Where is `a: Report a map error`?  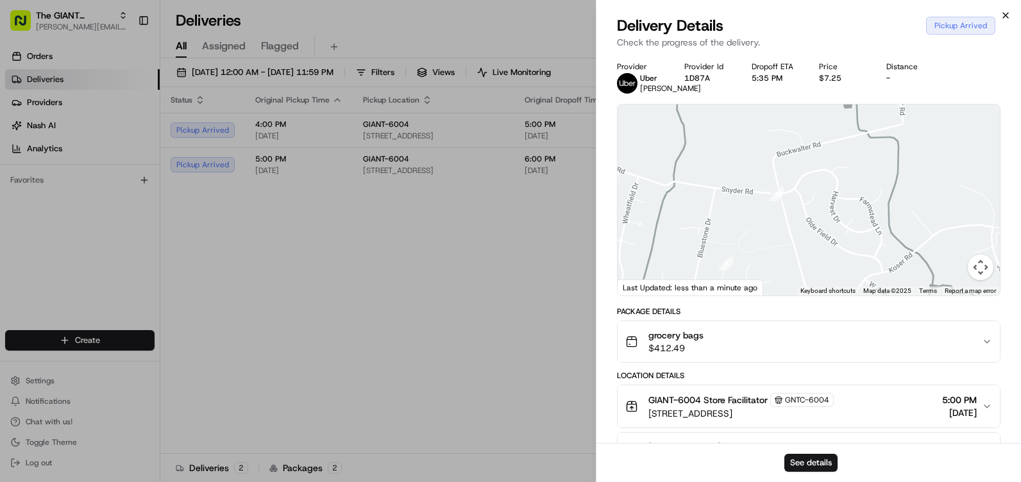
a: Report a map error is located at coordinates (970, 291).